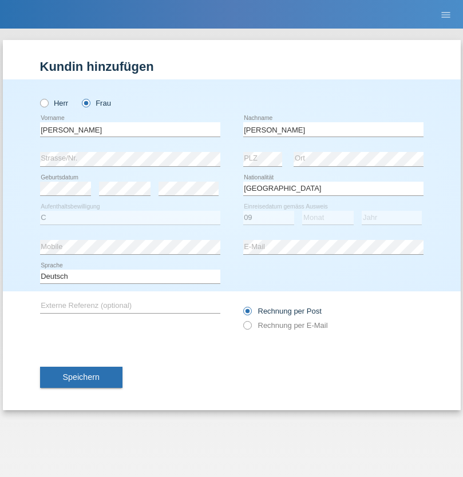  What do you see at coordinates (43, 102) in the screenshot?
I see `input: Herr` at bounding box center [43, 102].